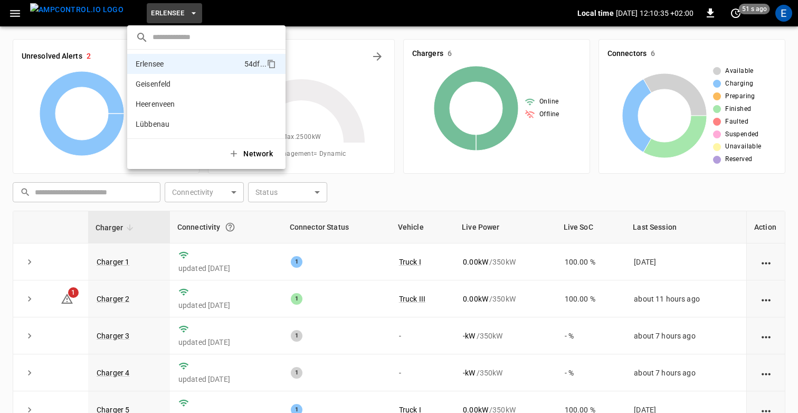 This screenshot has height=413, width=798. I want to click on p: Heerenveen, so click(187, 104).